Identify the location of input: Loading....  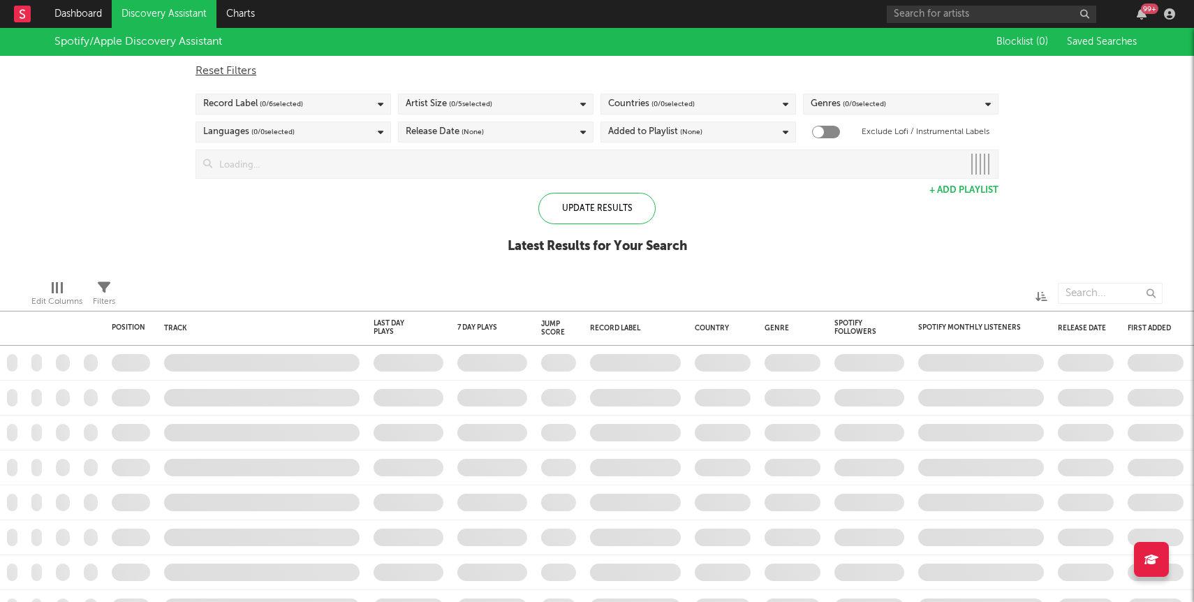
(587, 164).